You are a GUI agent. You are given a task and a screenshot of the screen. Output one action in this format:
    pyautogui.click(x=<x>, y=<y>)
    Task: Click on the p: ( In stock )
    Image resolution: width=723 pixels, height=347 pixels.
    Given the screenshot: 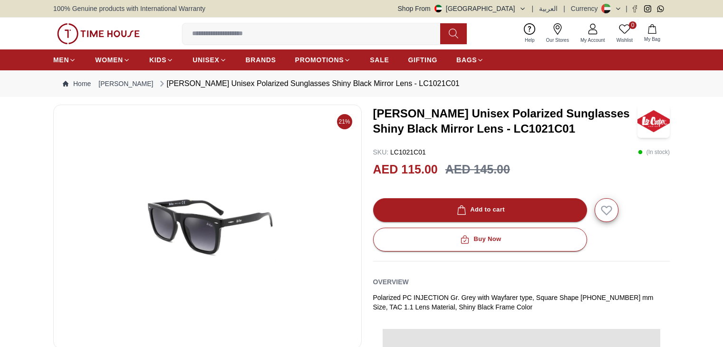 What is the action you would take?
    pyautogui.click(x=654, y=152)
    